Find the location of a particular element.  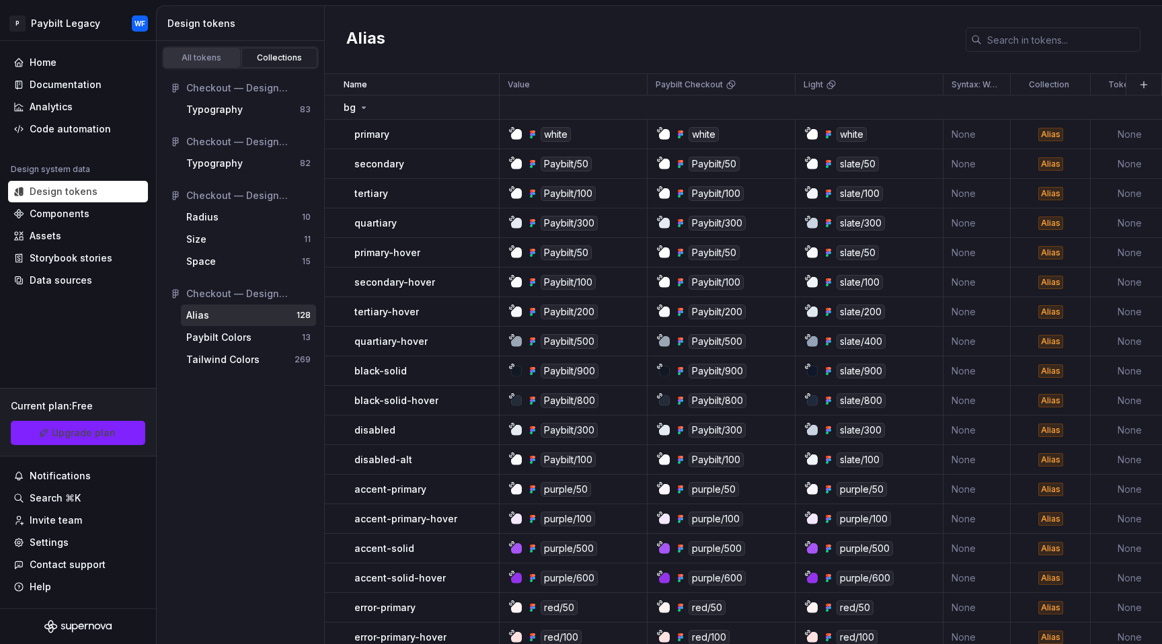

div: Search ⌘K is located at coordinates (55, 498).